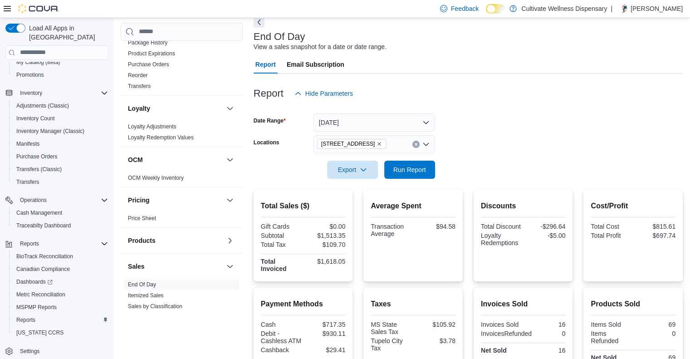  Describe the element at coordinates (391, 328) in the screenshot. I see `div: MS State Sales Tax` at that location.